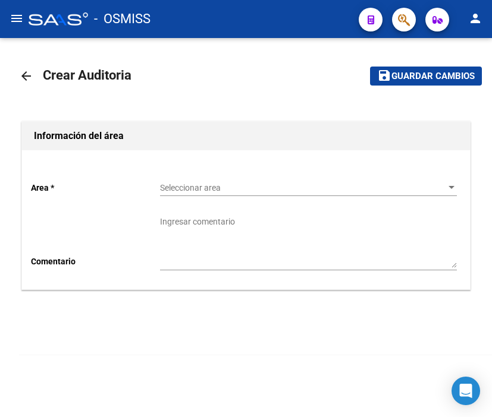 The image size is (492, 417). What do you see at coordinates (95, 262) in the screenshot?
I see `p: Comentario` at bounding box center [95, 262].